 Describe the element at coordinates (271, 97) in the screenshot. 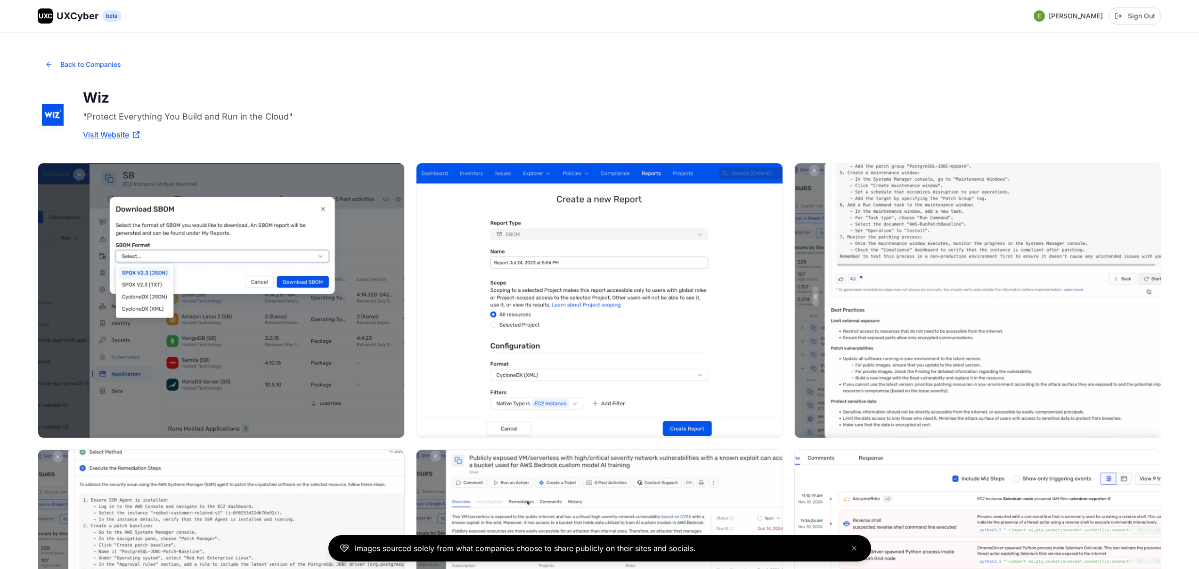

I see `h1: Wiz` at that location.